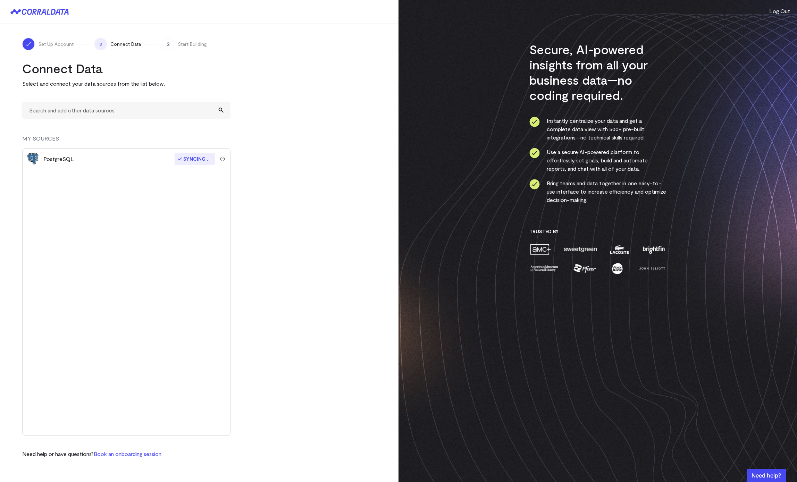  I want to click on img: lacoste-7a6b0538.png, so click(619, 249).